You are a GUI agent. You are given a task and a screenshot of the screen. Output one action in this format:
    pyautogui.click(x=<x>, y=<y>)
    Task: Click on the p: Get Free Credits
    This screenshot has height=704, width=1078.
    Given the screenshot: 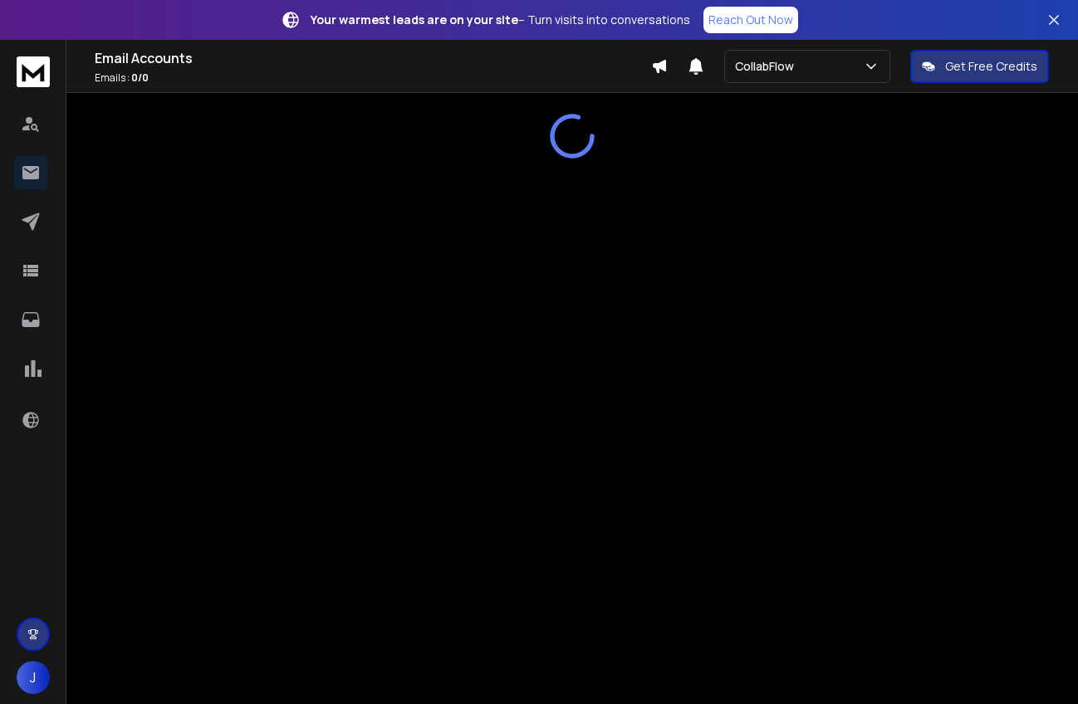 What is the action you would take?
    pyautogui.click(x=990, y=66)
    